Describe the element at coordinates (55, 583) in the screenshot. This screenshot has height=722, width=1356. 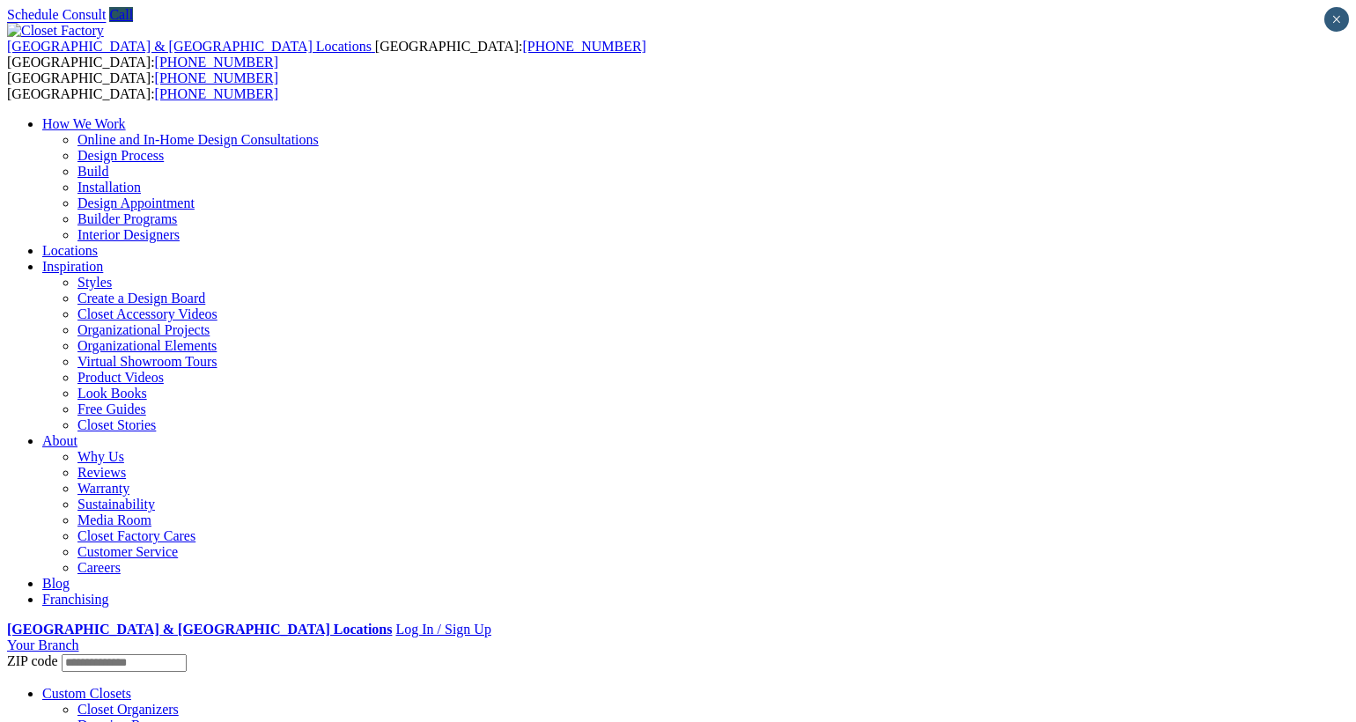
I see `a: Blog` at that location.